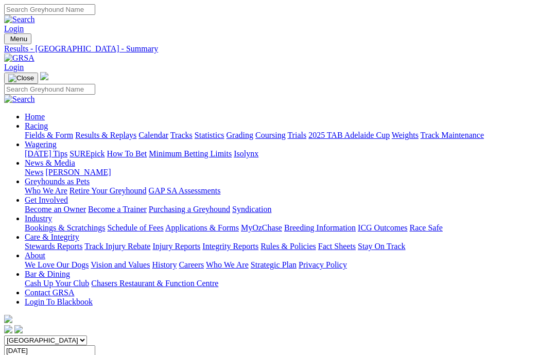  I want to click on a: Vision and Values, so click(120, 265).